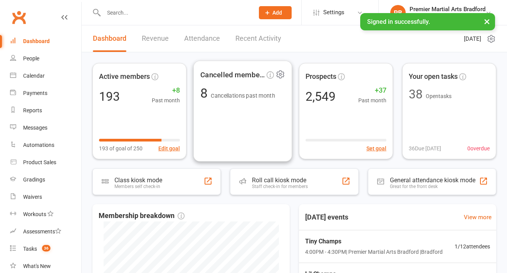 This screenshot has width=507, height=273. What do you see at coordinates (40, 162) in the screenshot?
I see `div: Product Sales` at bounding box center [40, 162].